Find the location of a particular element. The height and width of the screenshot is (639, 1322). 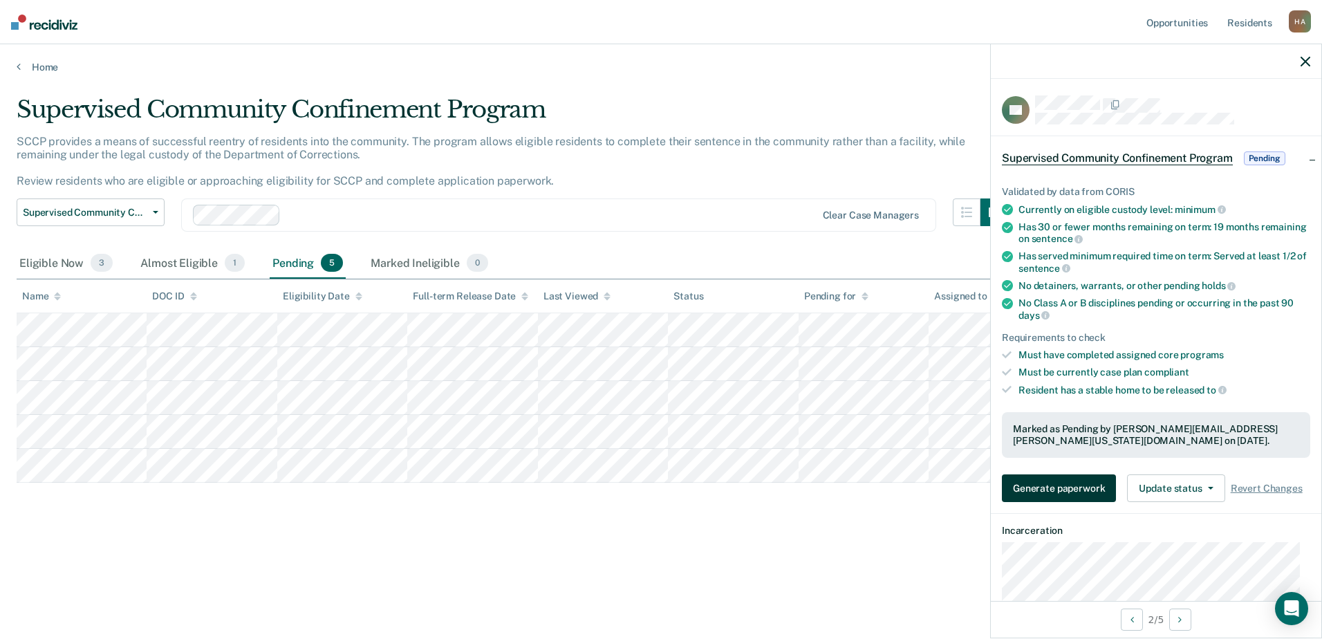

div: Marked Ineligible is located at coordinates (429, 263).